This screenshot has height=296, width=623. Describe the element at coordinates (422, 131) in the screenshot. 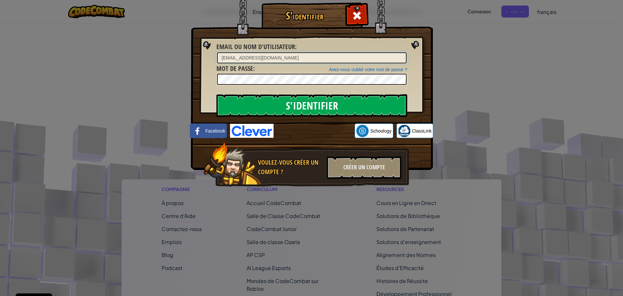

I see `span: ClassLink` at that location.